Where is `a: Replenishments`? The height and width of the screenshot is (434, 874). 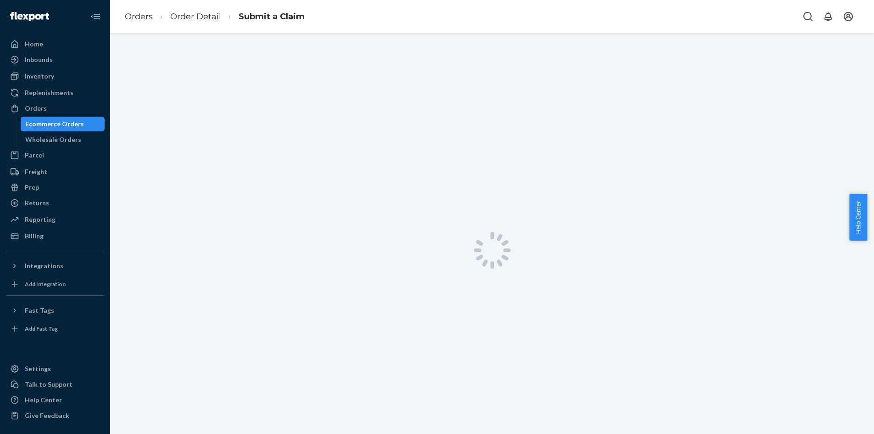
a: Replenishments is located at coordinates (55, 93).